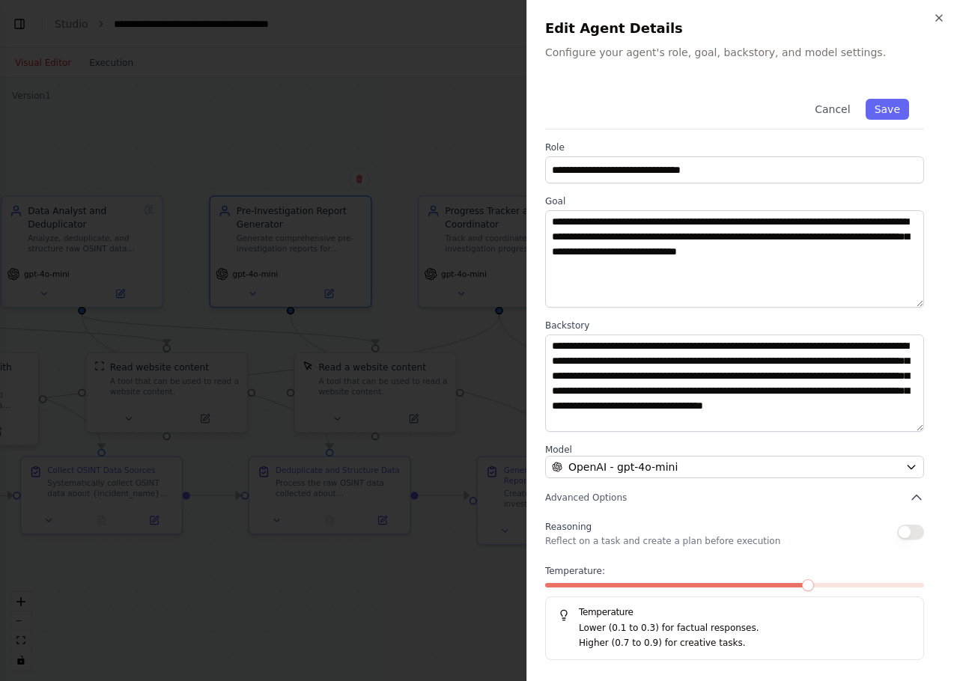 The image size is (957, 681). I want to click on p: Configure your agent's role, goal, backstory, and model settings., so click(742, 52).